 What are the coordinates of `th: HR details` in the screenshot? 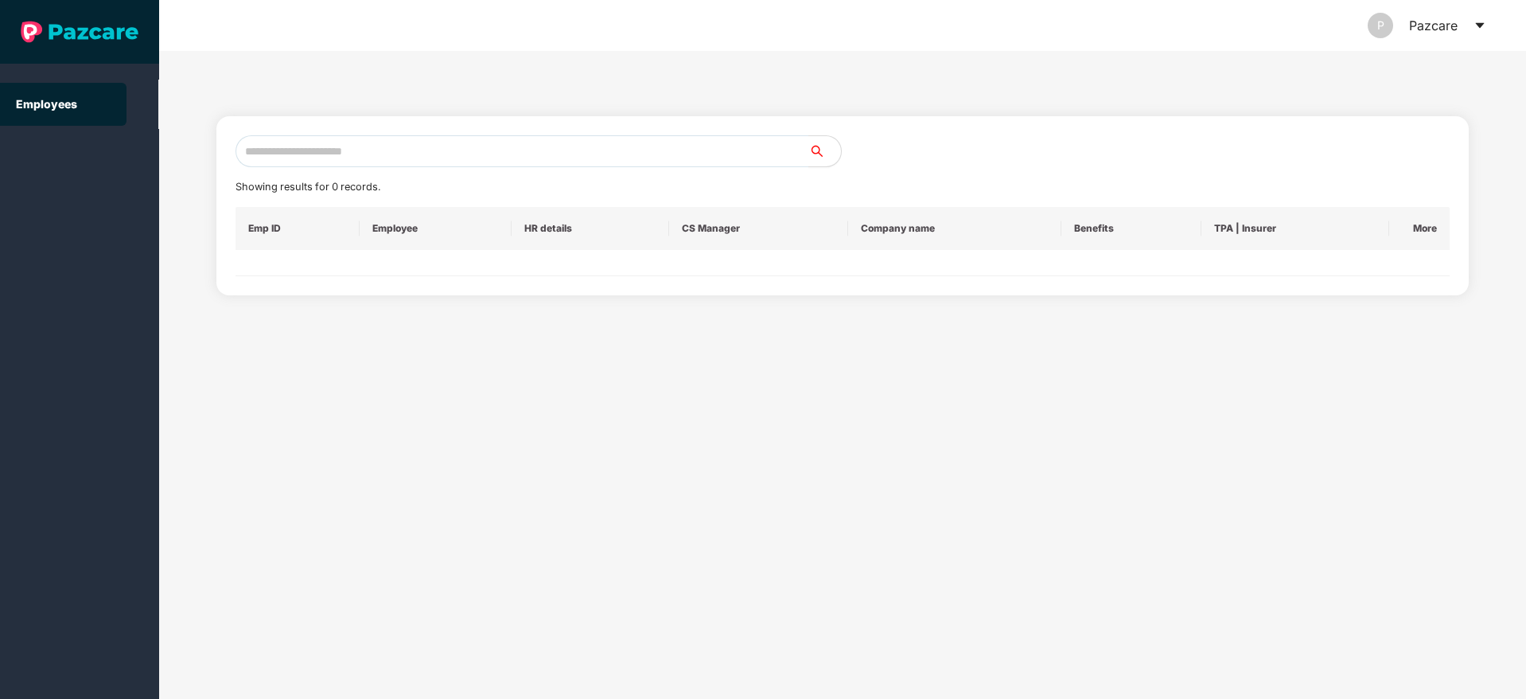 It's located at (590, 228).